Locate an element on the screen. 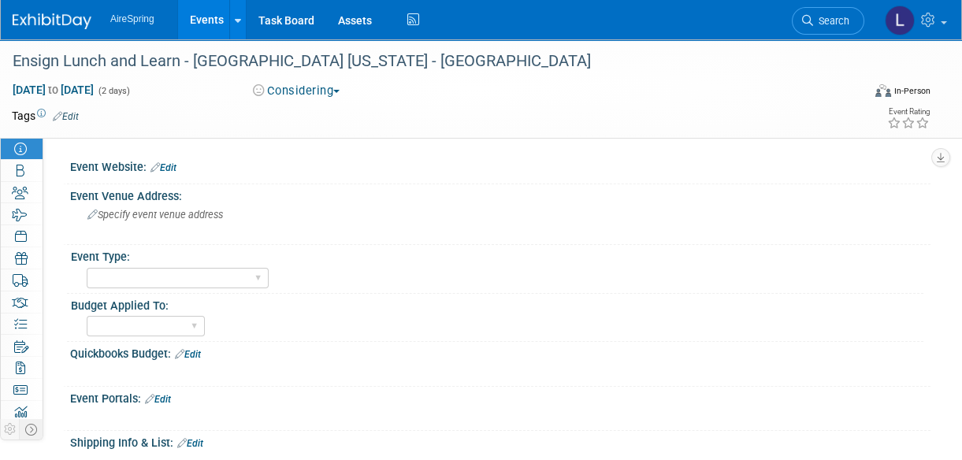 The width and height of the screenshot is (962, 460). div: Event Type: is located at coordinates (497, 254).